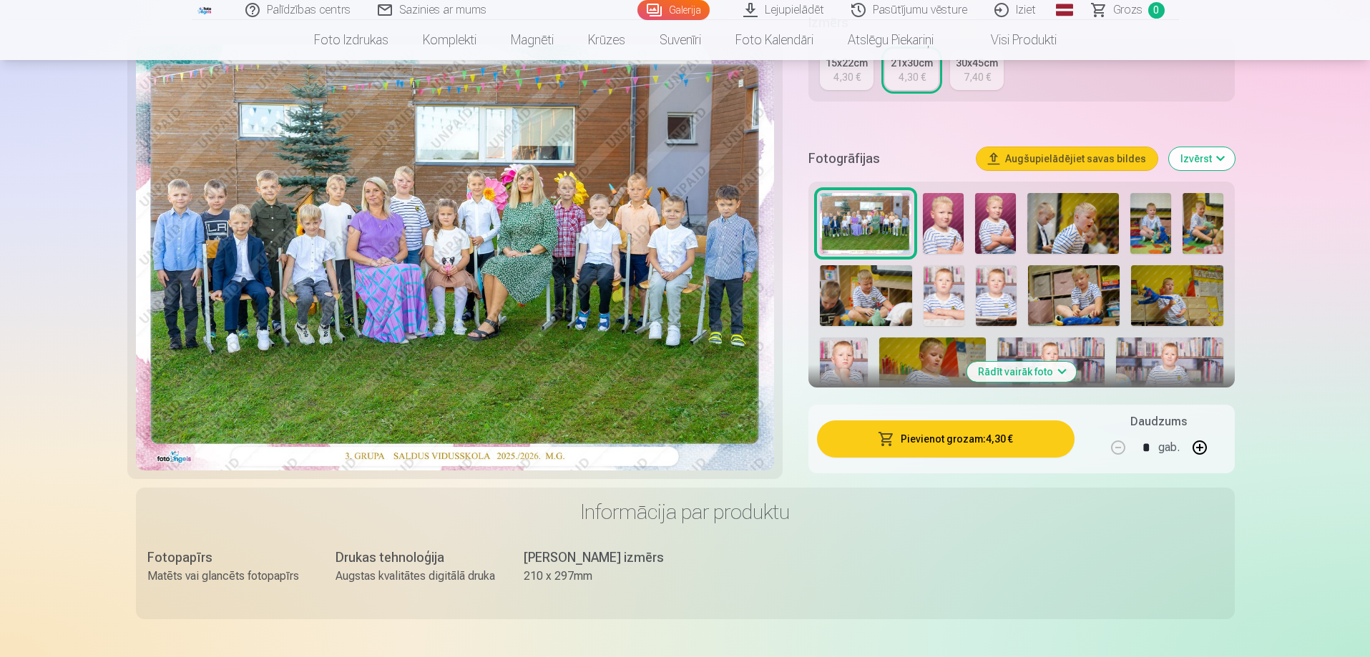  Describe the element at coordinates (532, 40) in the screenshot. I see `a: Magnēti` at that location.